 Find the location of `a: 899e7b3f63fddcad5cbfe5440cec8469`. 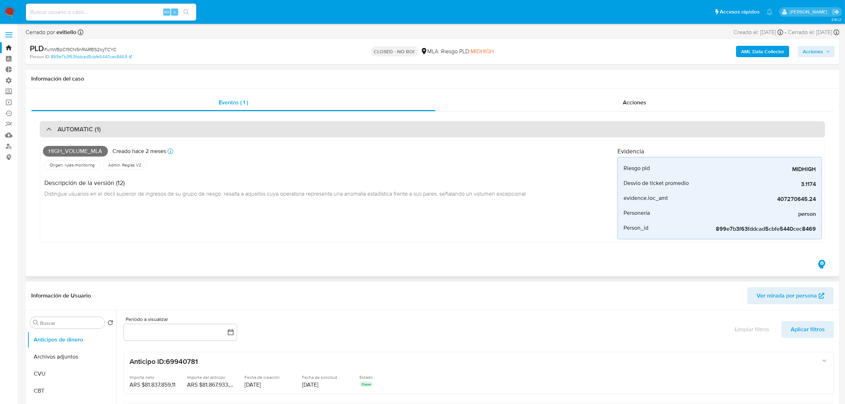

a: 899e7b3f63fddcad5cbfe5440cec8469 is located at coordinates (91, 57).